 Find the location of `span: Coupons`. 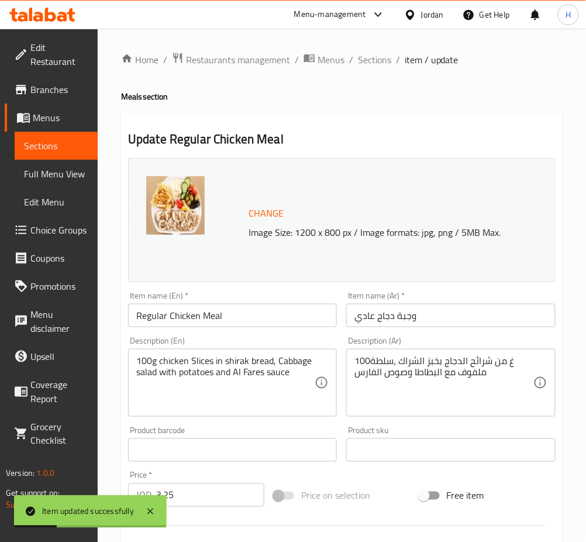

span: Coupons is located at coordinates (59, 258).